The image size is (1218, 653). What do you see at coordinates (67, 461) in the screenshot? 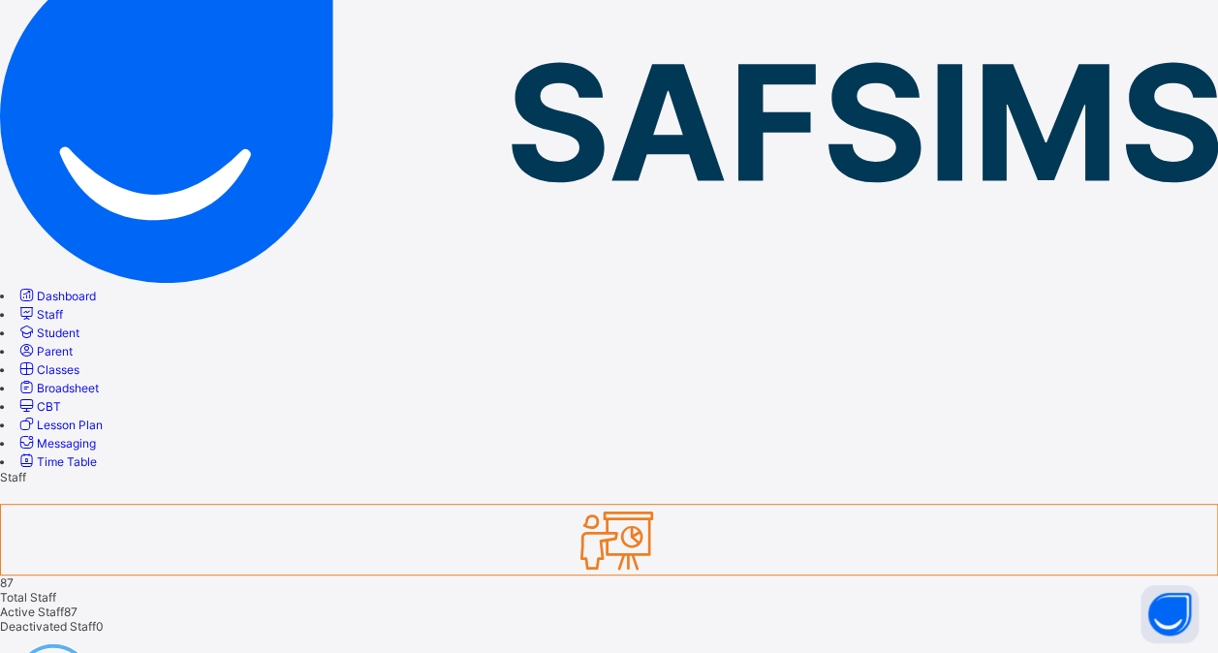
I see `span: Time Table` at bounding box center [67, 461].